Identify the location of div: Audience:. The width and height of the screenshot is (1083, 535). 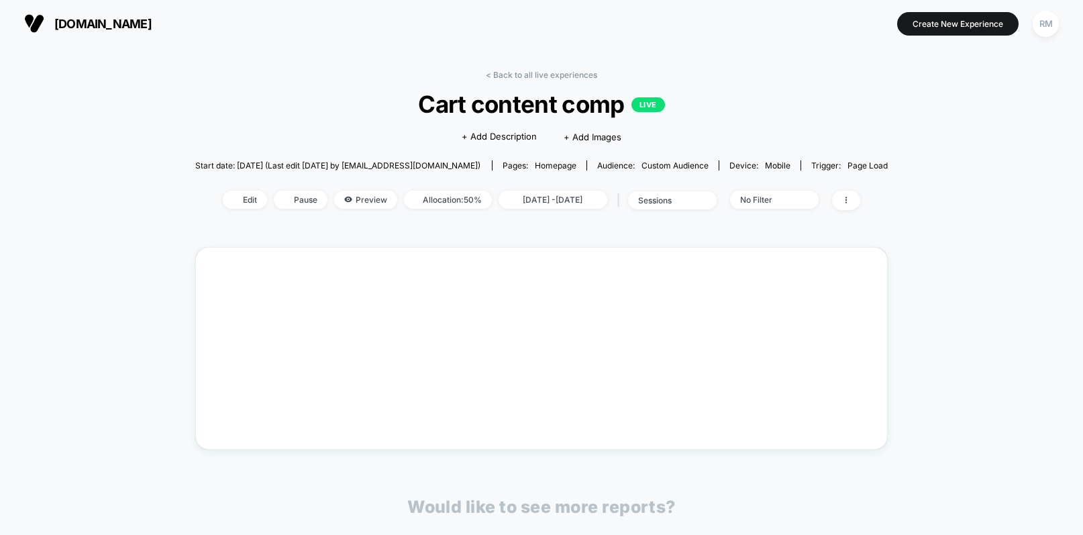
(653, 165).